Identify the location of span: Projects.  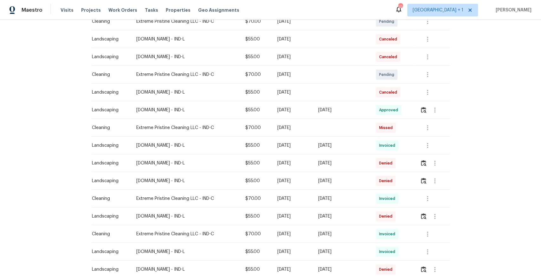
(91, 10).